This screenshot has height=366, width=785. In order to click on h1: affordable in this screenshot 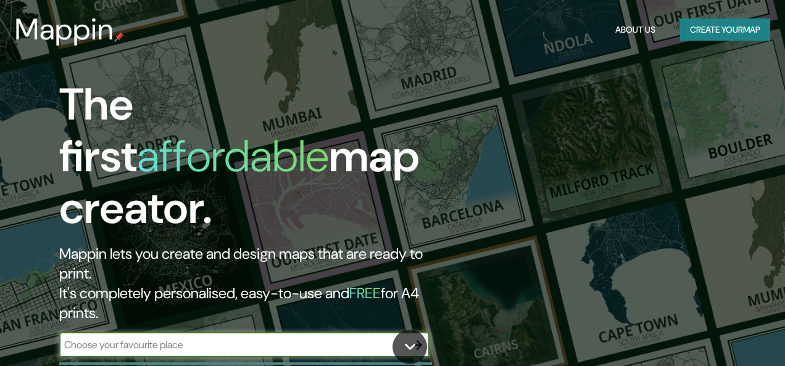, I will do `click(233, 156)`.